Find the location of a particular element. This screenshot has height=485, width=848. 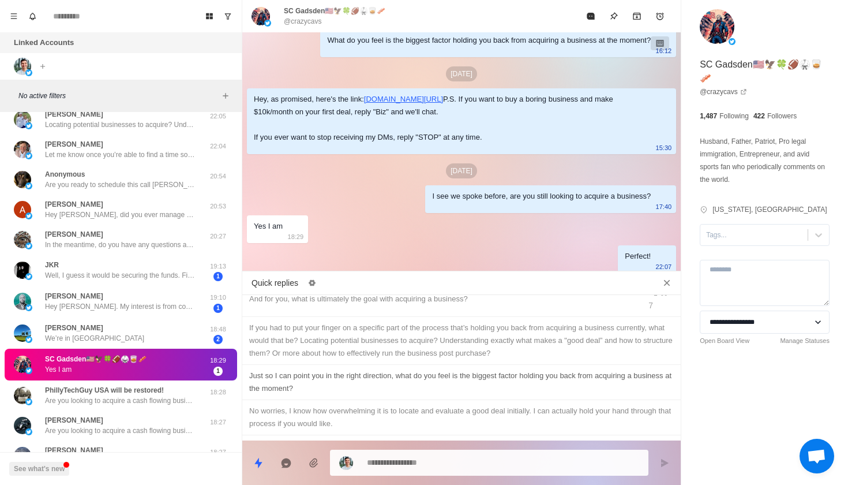

div: If you had to put your finger on a specific part of the process that’s holding you back from acqu... is located at coordinates (462, 340).